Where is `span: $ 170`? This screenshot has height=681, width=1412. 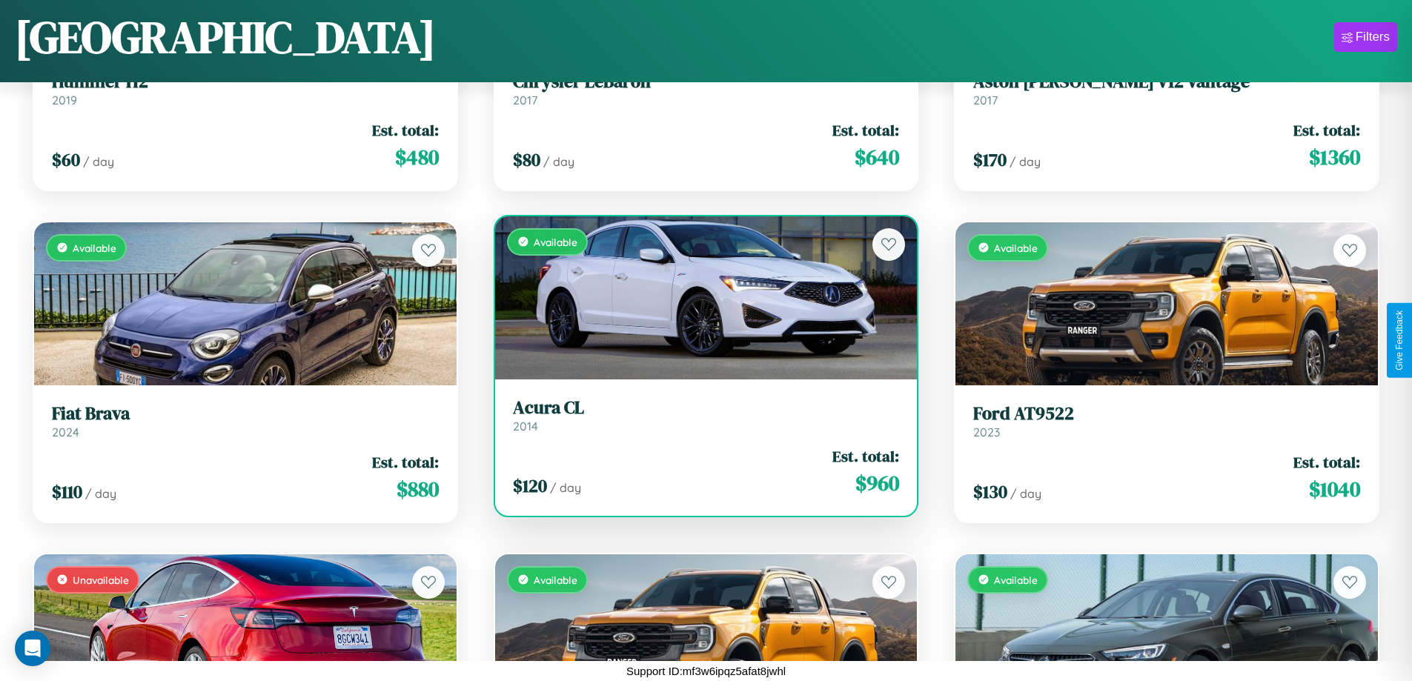 span: $ 170 is located at coordinates (989, 159).